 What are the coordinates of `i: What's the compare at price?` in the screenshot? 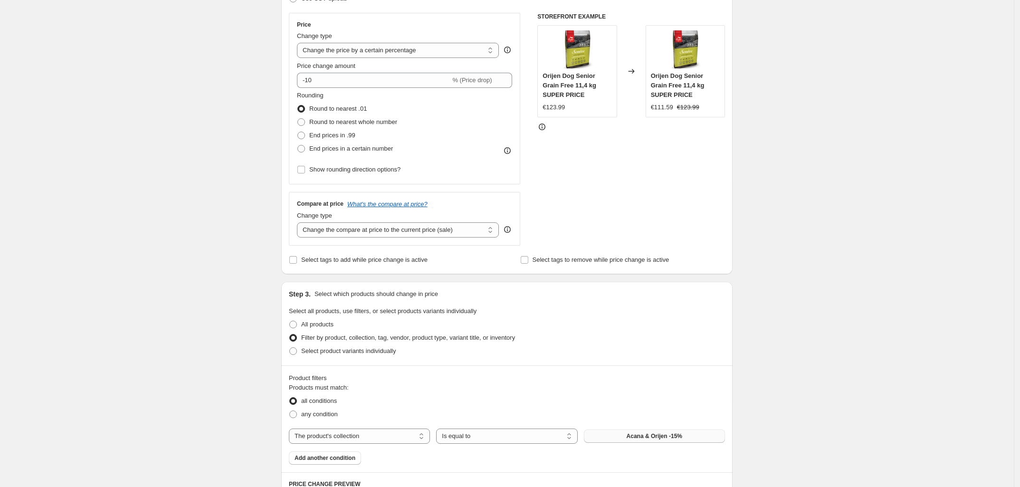 It's located at (387, 204).